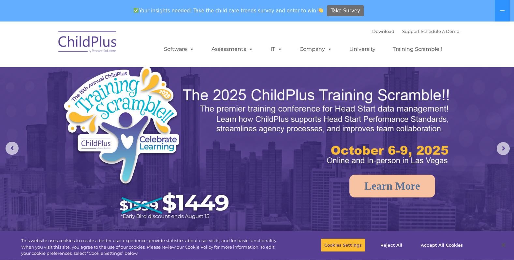 The image size is (514, 260). Describe the element at coordinates (362, 49) in the screenshot. I see `a: University` at that location.